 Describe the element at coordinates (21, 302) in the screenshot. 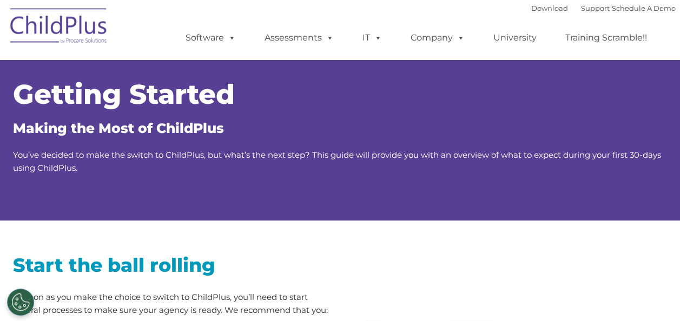

I see `button: Cookies Settings` at that location.